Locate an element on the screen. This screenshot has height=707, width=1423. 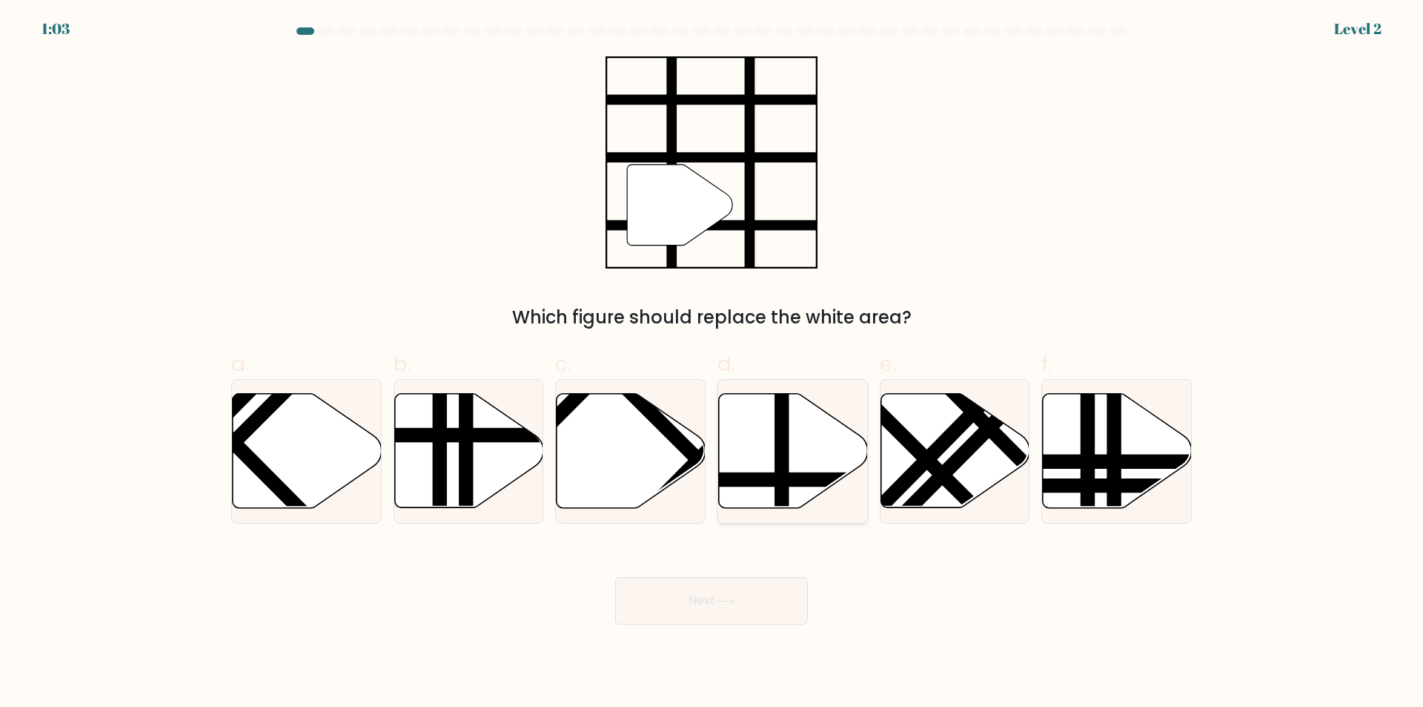
button: Next is located at coordinates (712, 600).